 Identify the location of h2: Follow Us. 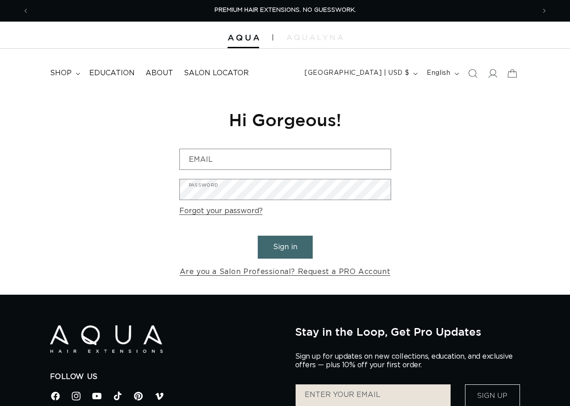
(166, 376).